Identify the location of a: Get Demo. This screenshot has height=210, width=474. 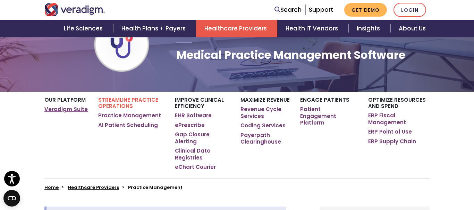
(365, 10).